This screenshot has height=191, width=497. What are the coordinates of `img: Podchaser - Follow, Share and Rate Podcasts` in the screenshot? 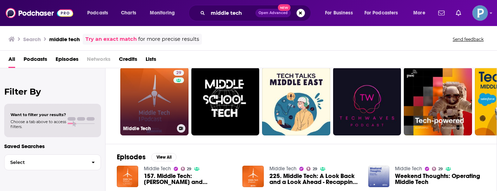 It's located at (39, 13).